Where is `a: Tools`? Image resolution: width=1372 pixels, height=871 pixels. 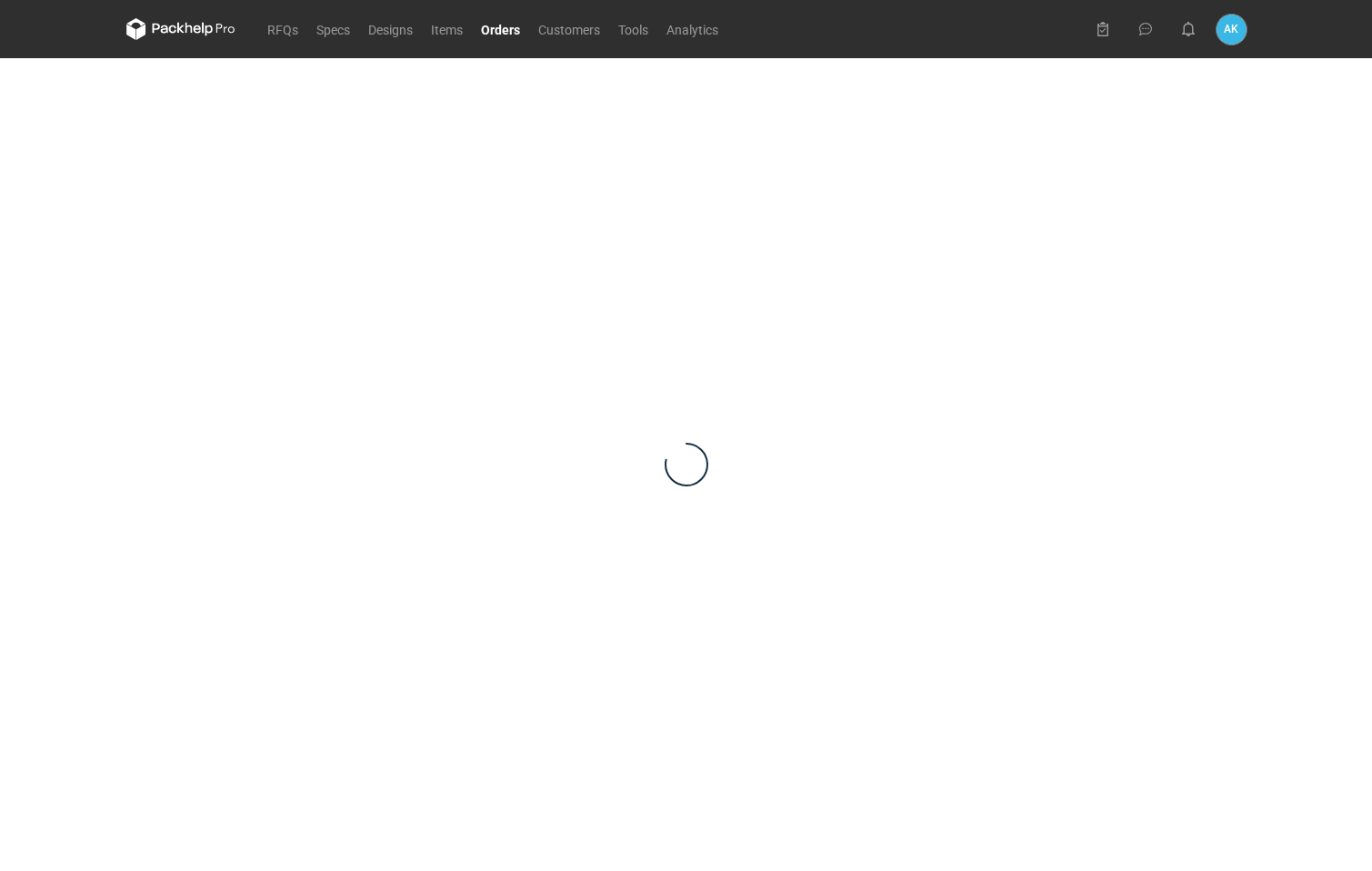 a: Tools is located at coordinates (633, 29).